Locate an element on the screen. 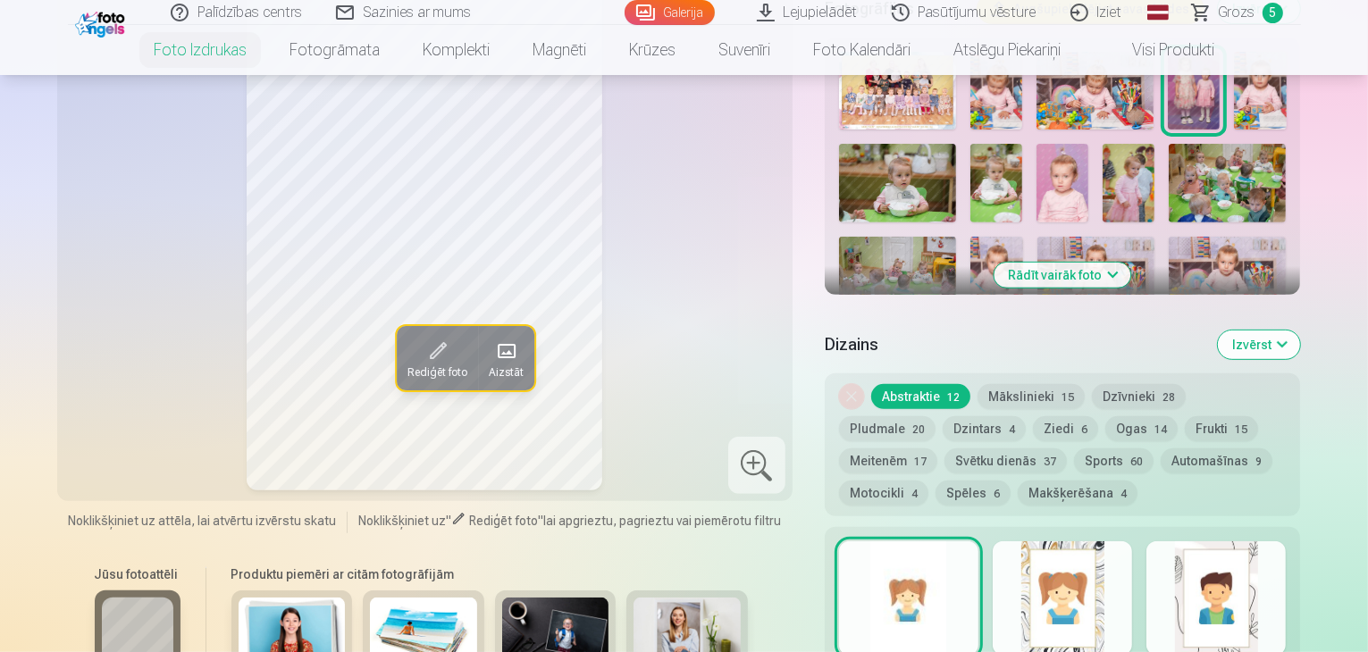 The height and width of the screenshot is (652, 1368). button: Rādīt vairāk foto is located at coordinates (1062, 275).